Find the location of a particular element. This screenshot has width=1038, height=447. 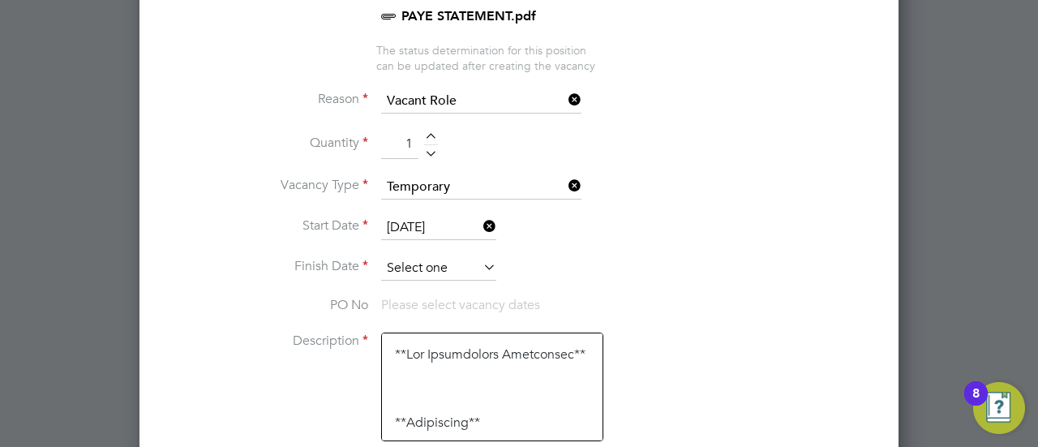

span: Please select vacancy dates is located at coordinates (461, 305).